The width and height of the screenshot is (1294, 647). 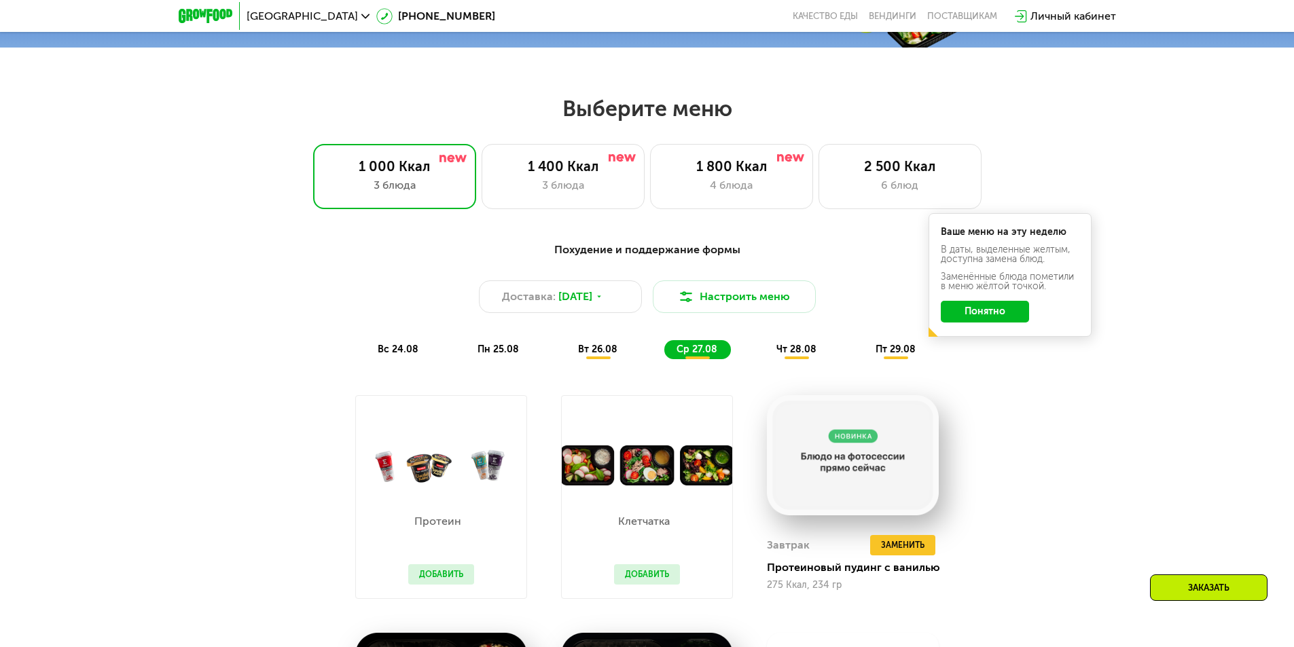 What do you see at coordinates (1010, 255) in the screenshot?
I see `div: В даты, выделенные желтым, доступна замена блюд.` at bounding box center [1010, 255].